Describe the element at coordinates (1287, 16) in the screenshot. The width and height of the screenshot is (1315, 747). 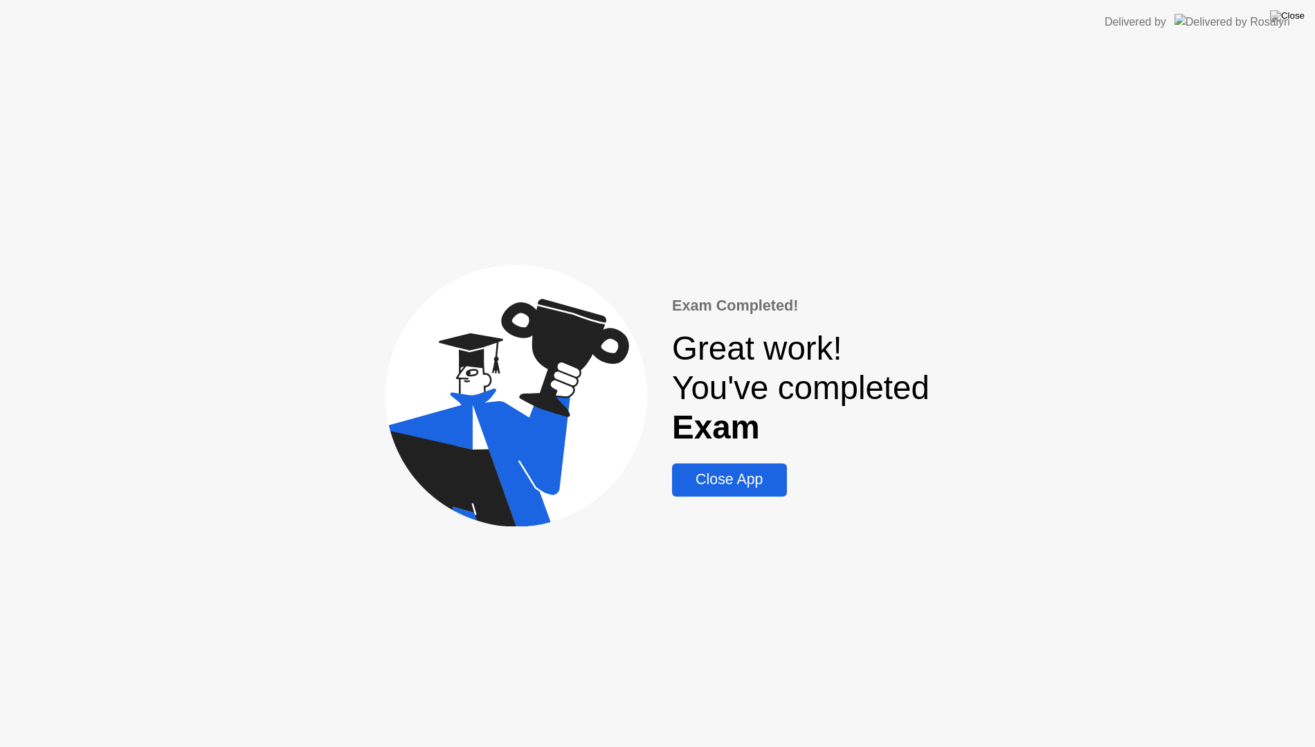
I see `img: Close` at that location.